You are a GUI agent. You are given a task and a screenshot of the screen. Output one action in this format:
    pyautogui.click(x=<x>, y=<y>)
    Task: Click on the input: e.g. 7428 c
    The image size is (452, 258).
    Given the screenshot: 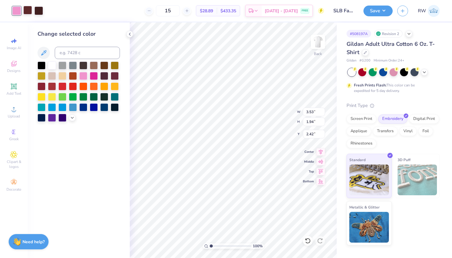 What is the action you would take?
    pyautogui.click(x=87, y=53)
    